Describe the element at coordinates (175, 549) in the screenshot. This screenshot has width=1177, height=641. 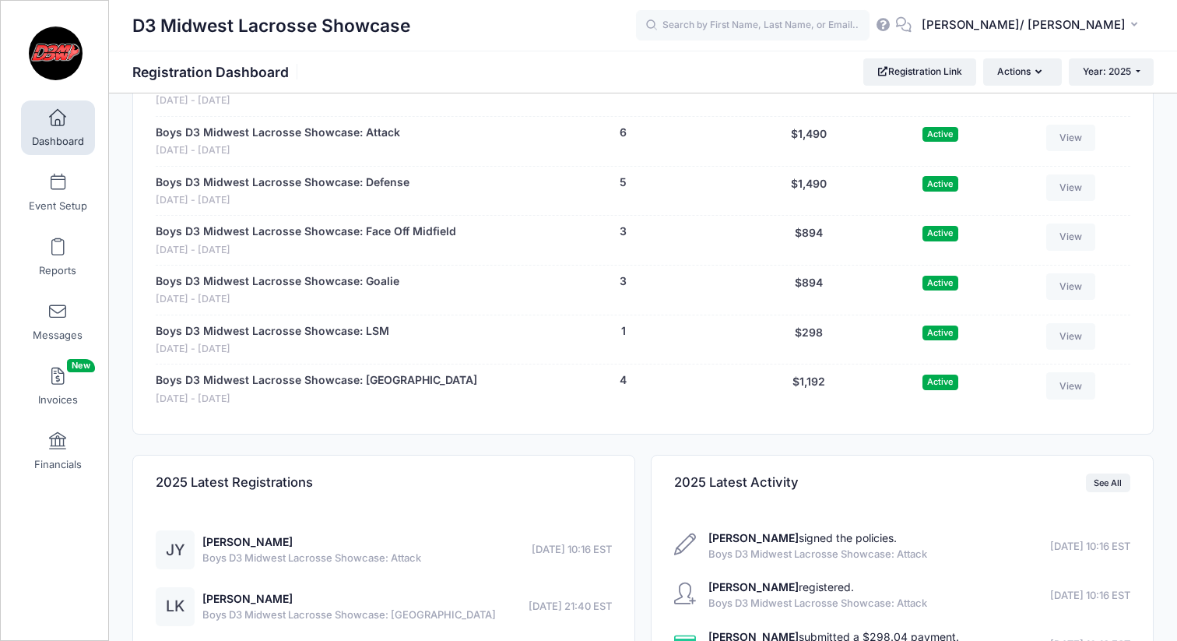
I see `div: JY` at that location.